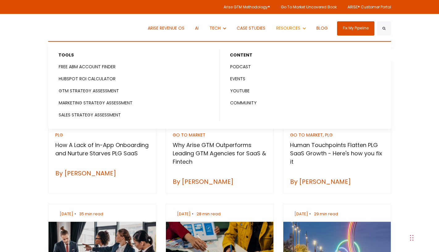 Image resolution: width=439 pixels, height=252 pixels. Describe the element at coordinates (355, 28) in the screenshot. I see `a: Fix My Pipeline` at that location.